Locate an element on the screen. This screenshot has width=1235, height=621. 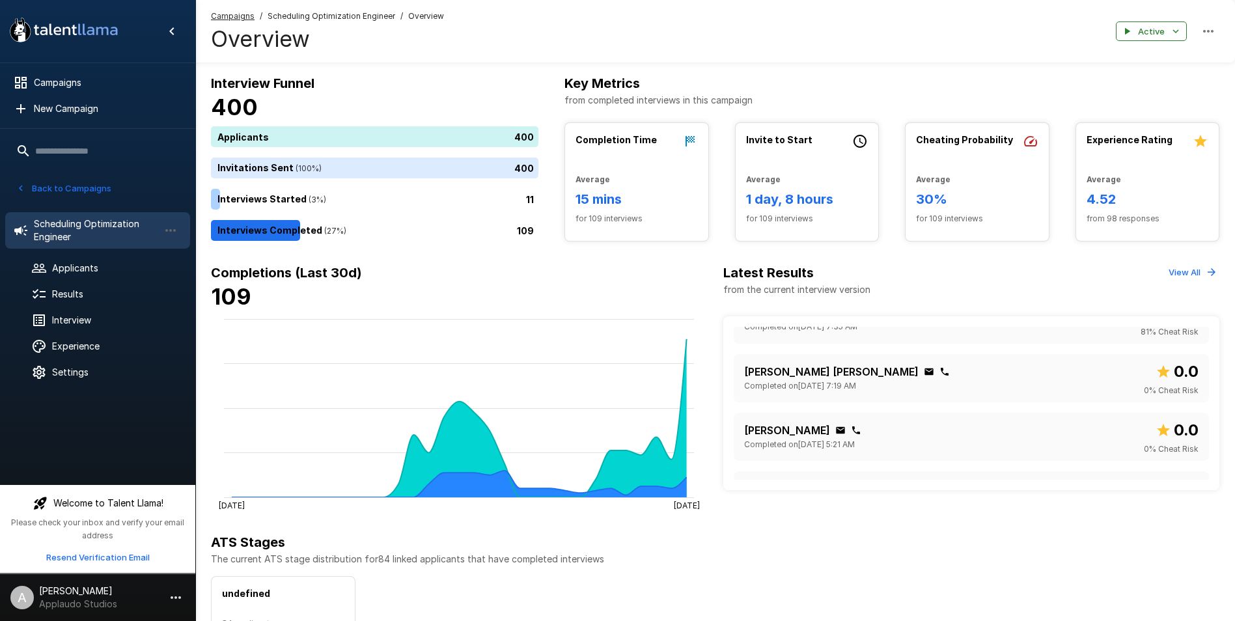
span: Overview is located at coordinates (426, 16).